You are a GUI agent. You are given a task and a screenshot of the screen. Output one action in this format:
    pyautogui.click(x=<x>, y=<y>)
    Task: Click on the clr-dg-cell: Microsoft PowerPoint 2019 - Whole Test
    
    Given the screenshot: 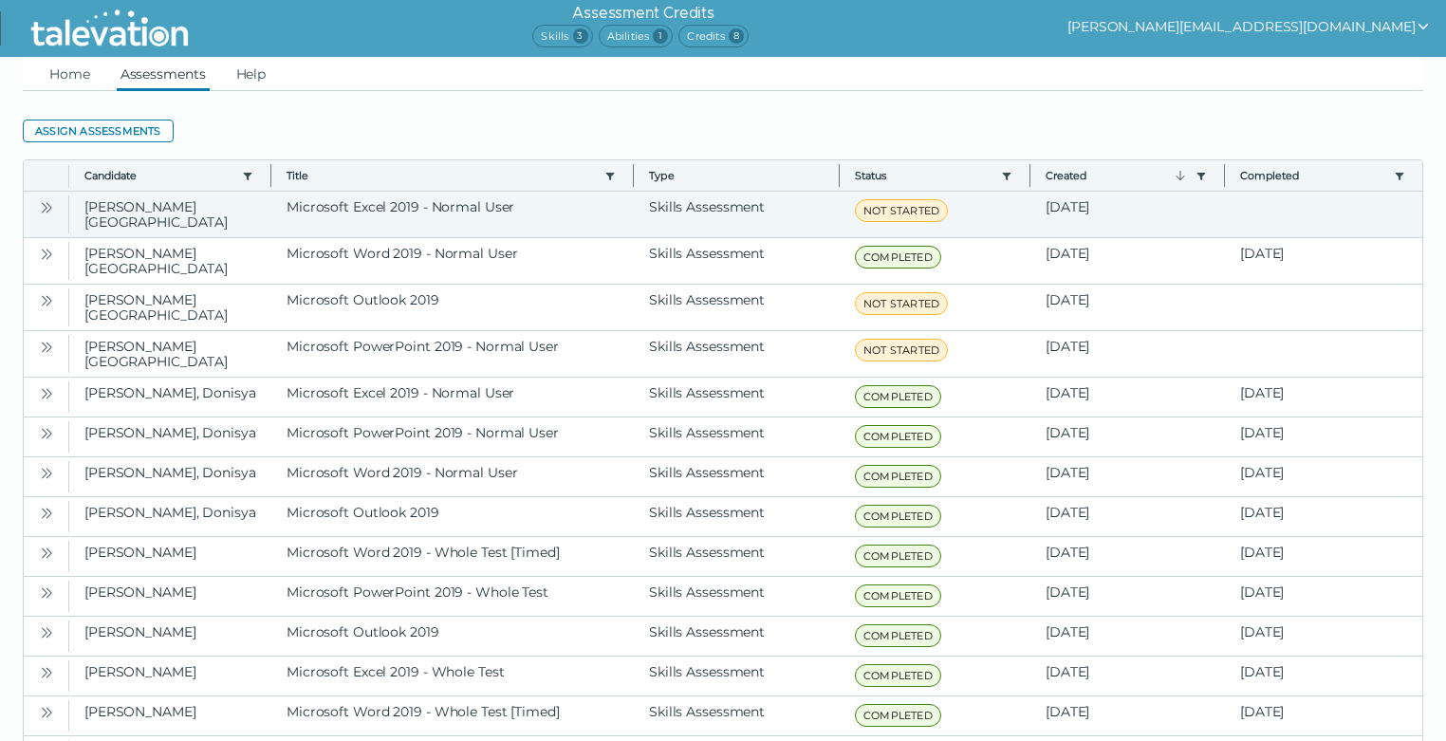 What is the action you would take?
    pyautogui.click(x=453, y=596)
    